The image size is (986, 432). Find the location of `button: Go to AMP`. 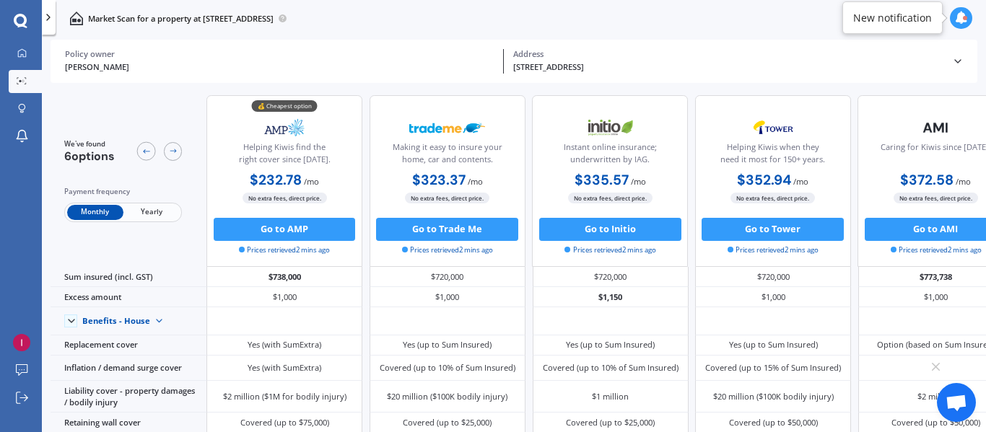

button: Go to AMP is located at coordinates (284, 230).